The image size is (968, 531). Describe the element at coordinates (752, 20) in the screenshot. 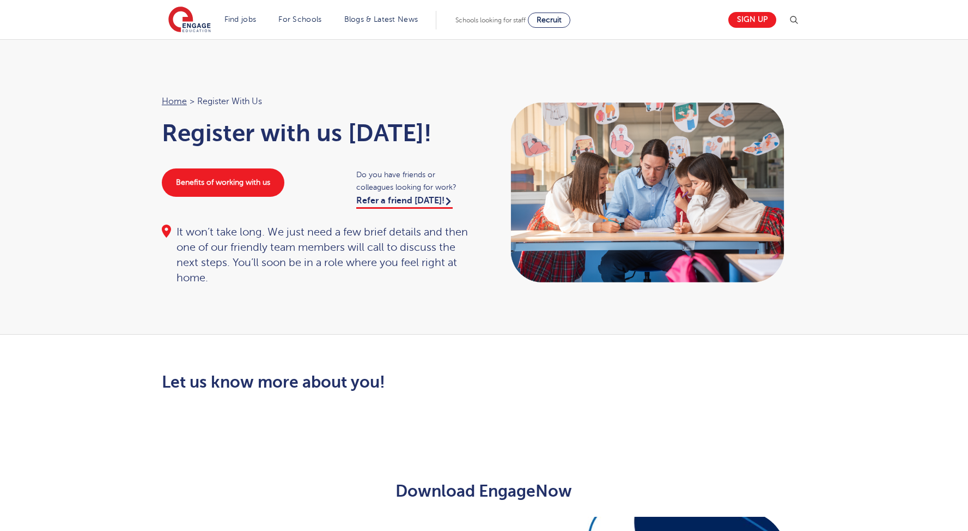

I see `a: Sign up` at that location.